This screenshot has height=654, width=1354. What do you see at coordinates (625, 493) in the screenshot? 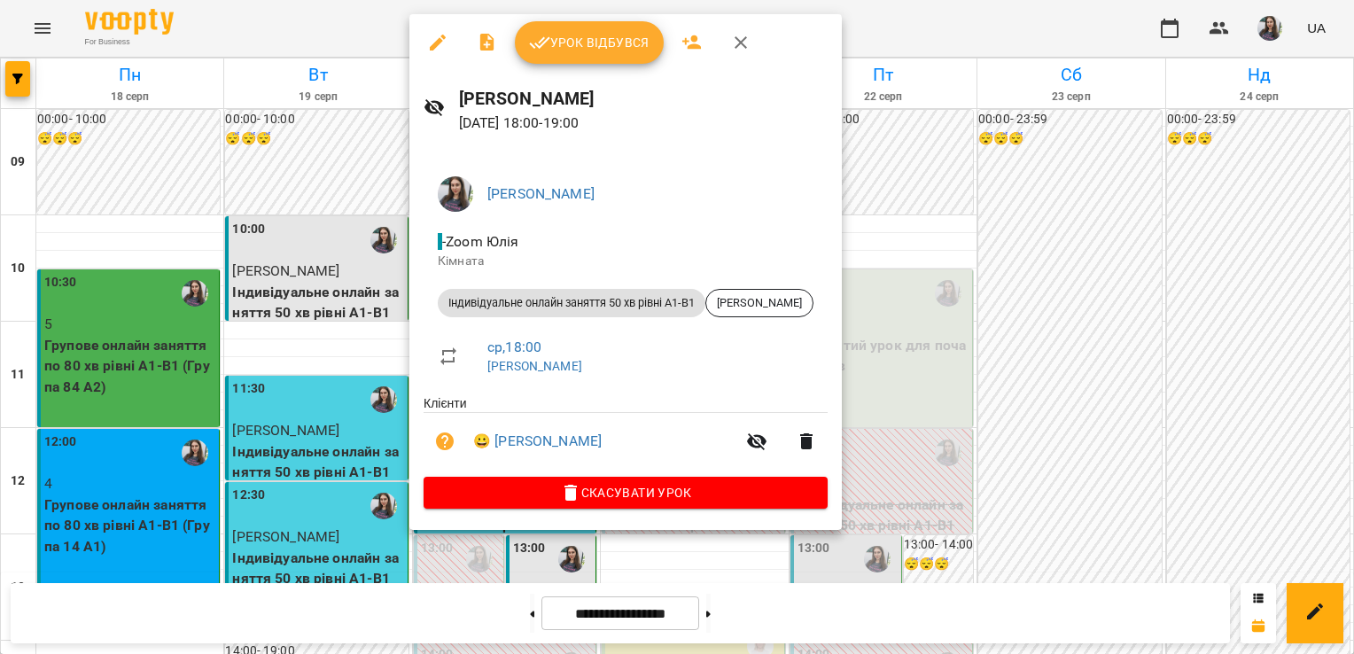
I see `span: Скасувати Урок` at bounding box center [625, 493].